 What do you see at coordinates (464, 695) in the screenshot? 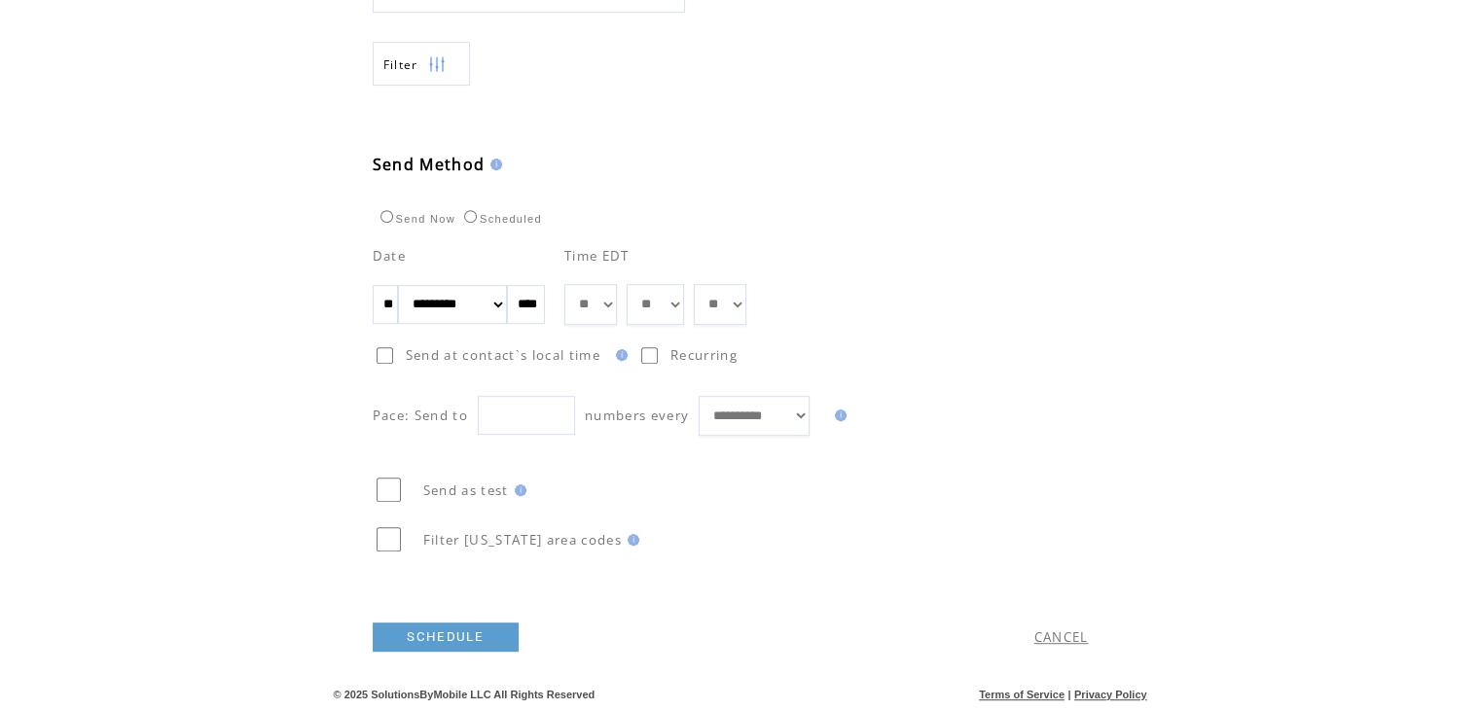
I see `span: © 2025 SolutionsByMobile LLC All Rights Reserved` at bounding box center [464, 695].